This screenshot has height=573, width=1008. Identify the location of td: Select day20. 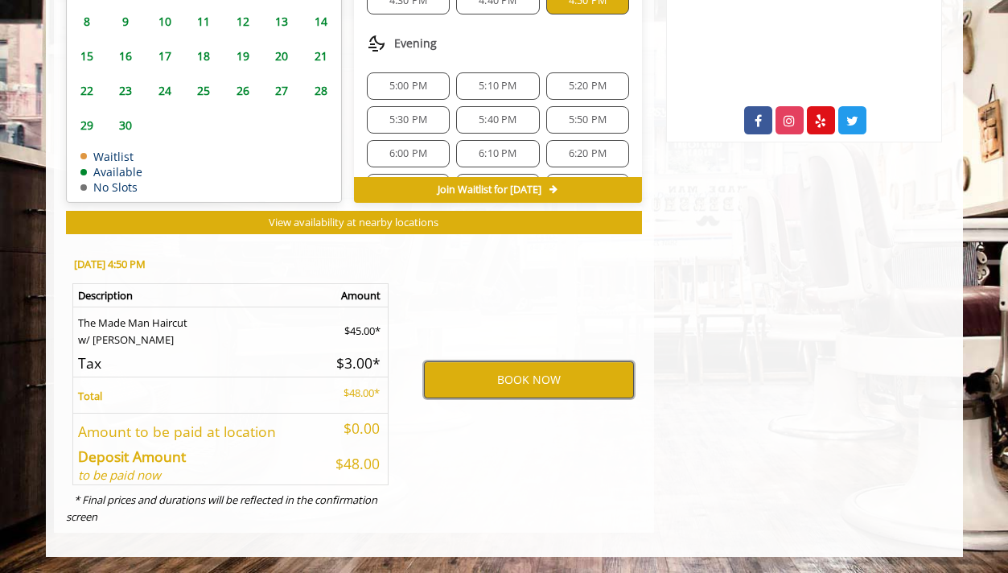
(281, 55).